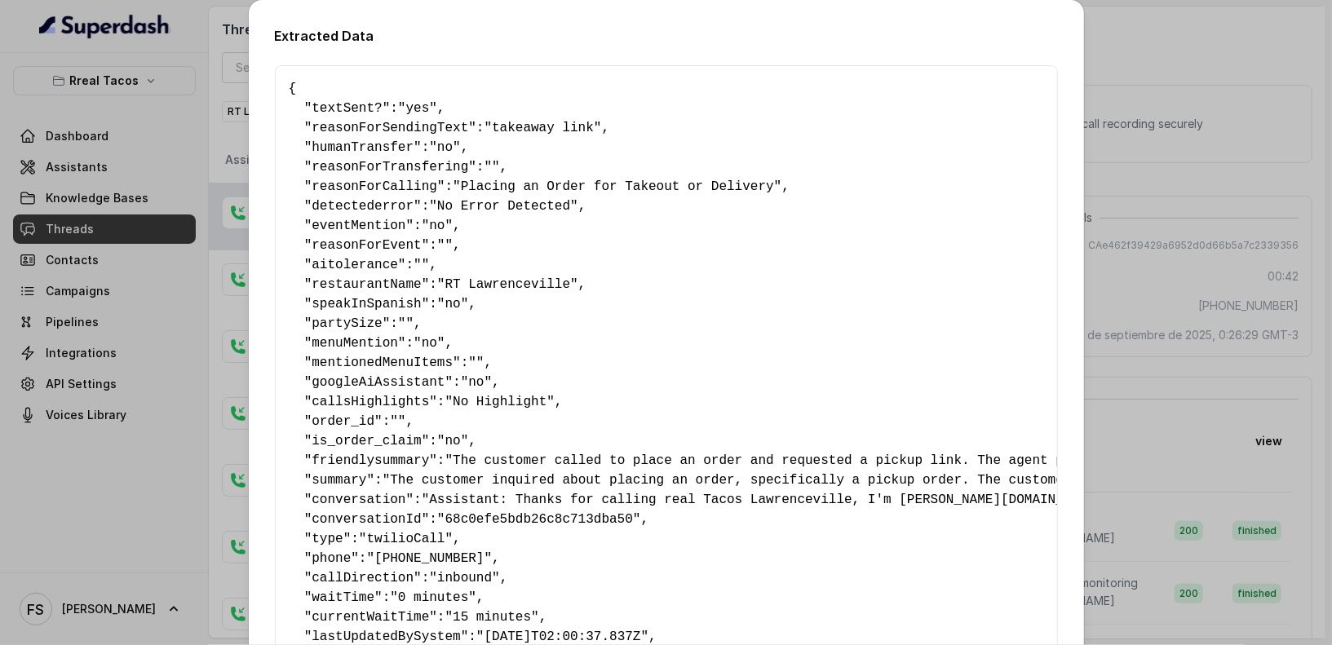 The image size is (1332, 645). Describe the element at coordinates (358, 226) in the screenshot. I see `span: eventMention` at that location.